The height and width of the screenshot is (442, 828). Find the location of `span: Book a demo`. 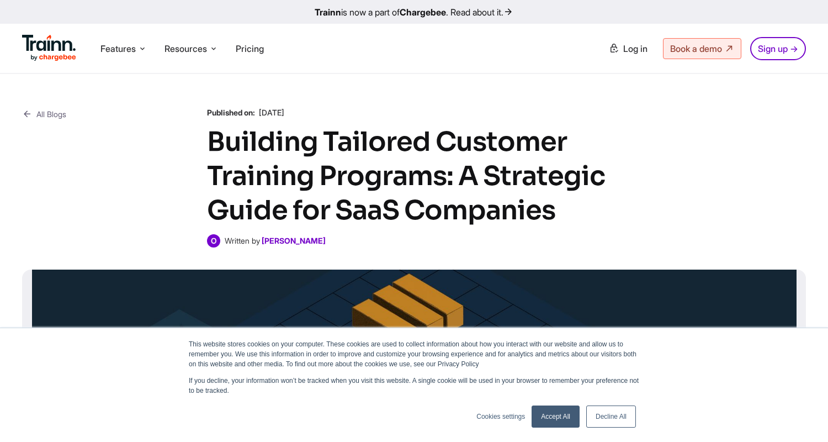

span: Book a demo is located at coordinates (696, 49).